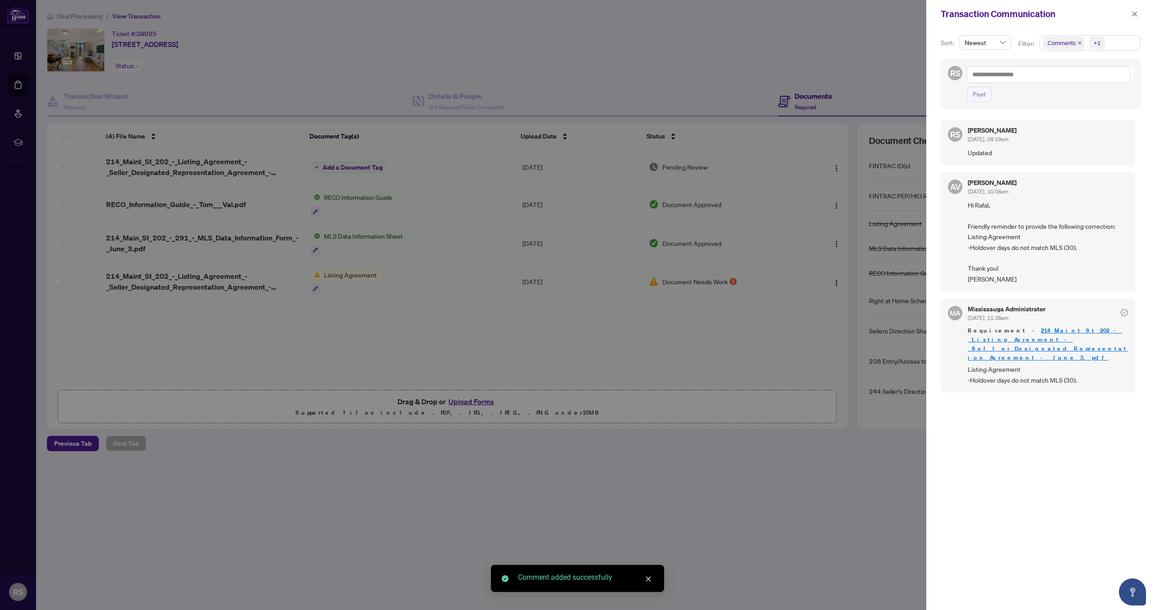 This screenshot has width=1155, height=610. I want to click on a: Close, so click(648, 579).